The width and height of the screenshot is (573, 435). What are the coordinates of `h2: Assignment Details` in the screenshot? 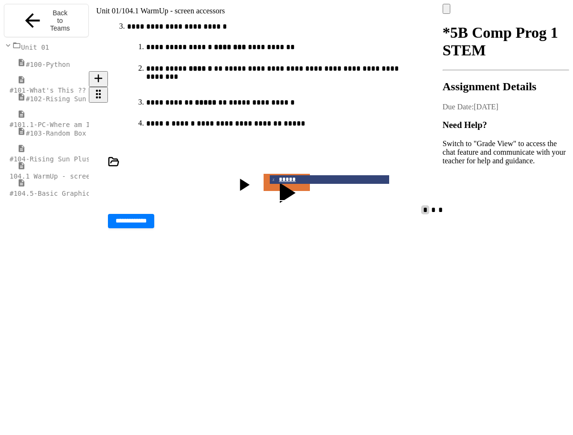 It's located at (506, 86).